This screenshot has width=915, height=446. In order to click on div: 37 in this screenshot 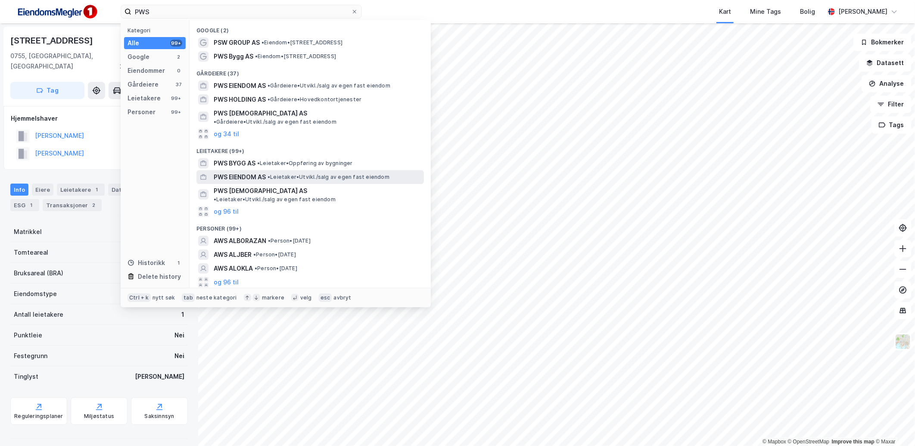, I will do `click(179, 84)`.